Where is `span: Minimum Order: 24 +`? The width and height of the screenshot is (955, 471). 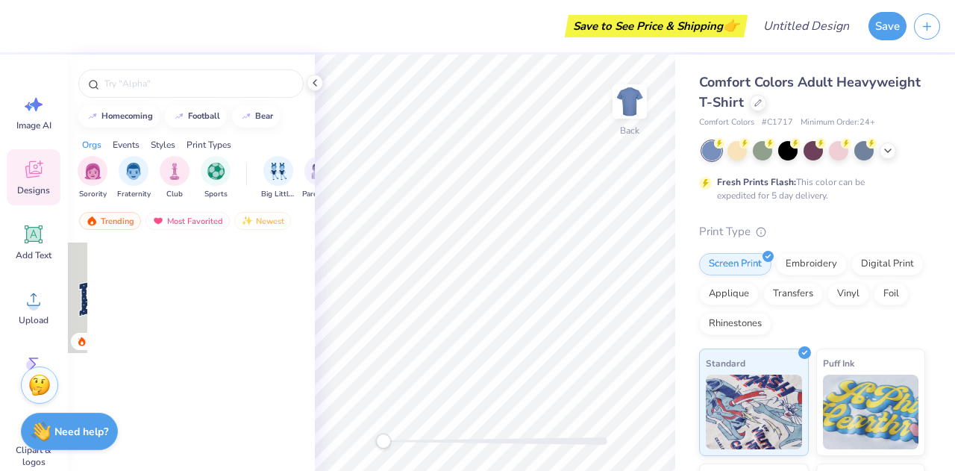
span: Minimum Order: 24 + is located at coordinates (838, 122).